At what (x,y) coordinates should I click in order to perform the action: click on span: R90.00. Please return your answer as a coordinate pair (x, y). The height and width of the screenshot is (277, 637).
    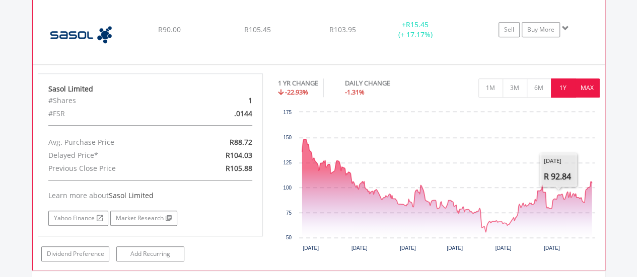
    Looking at the image, I should click on (169, 29).